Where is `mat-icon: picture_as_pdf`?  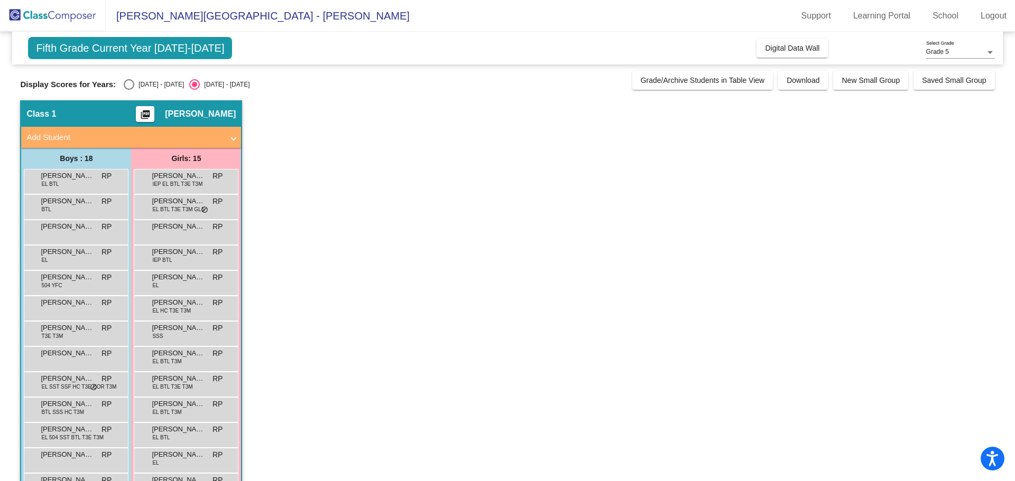 mat-icon: picture_as_pdf is located at coordinates (145, 117).